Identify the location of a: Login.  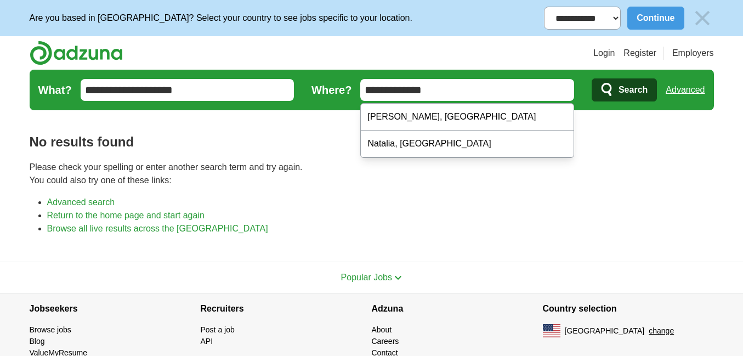
(604, 53).